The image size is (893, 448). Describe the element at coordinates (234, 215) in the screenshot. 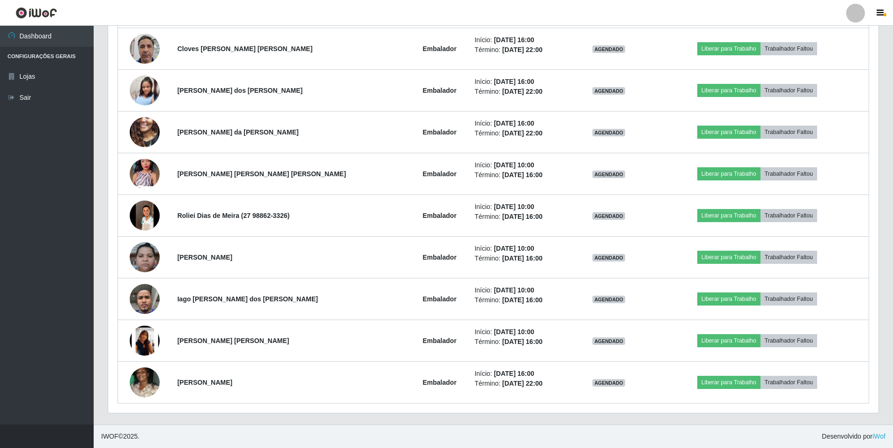

I see `strong: Roliei Dias de Meira (27 98862-3326)` at that location.